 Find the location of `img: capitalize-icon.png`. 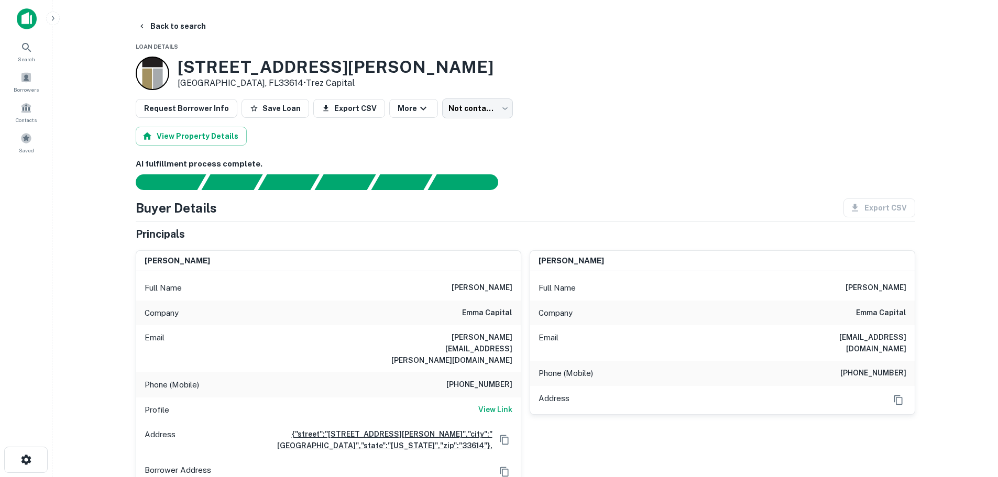

img: capitalize-icon.png is located at coordinates (27, 19).